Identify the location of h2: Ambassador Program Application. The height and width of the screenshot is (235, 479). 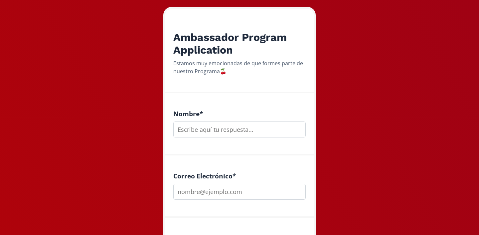
(239, 44).